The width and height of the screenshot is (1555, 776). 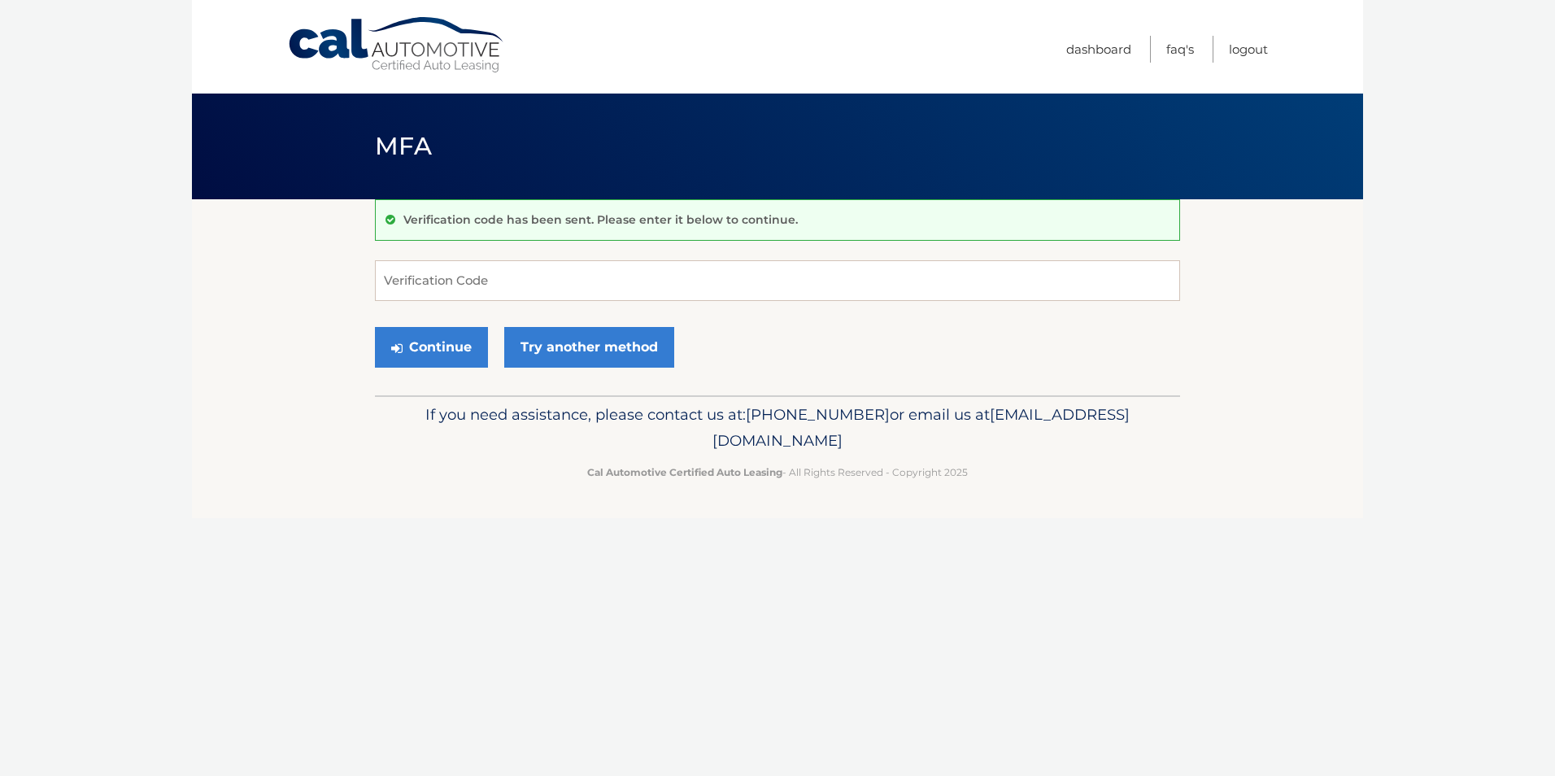 I want to click on a: Try another method, so click(x=589, y=347).